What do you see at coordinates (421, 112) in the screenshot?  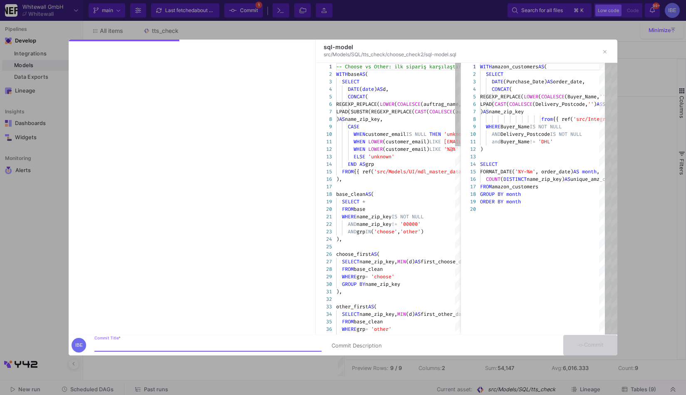 I see `span: CAST` at bounding box center [421, 112].